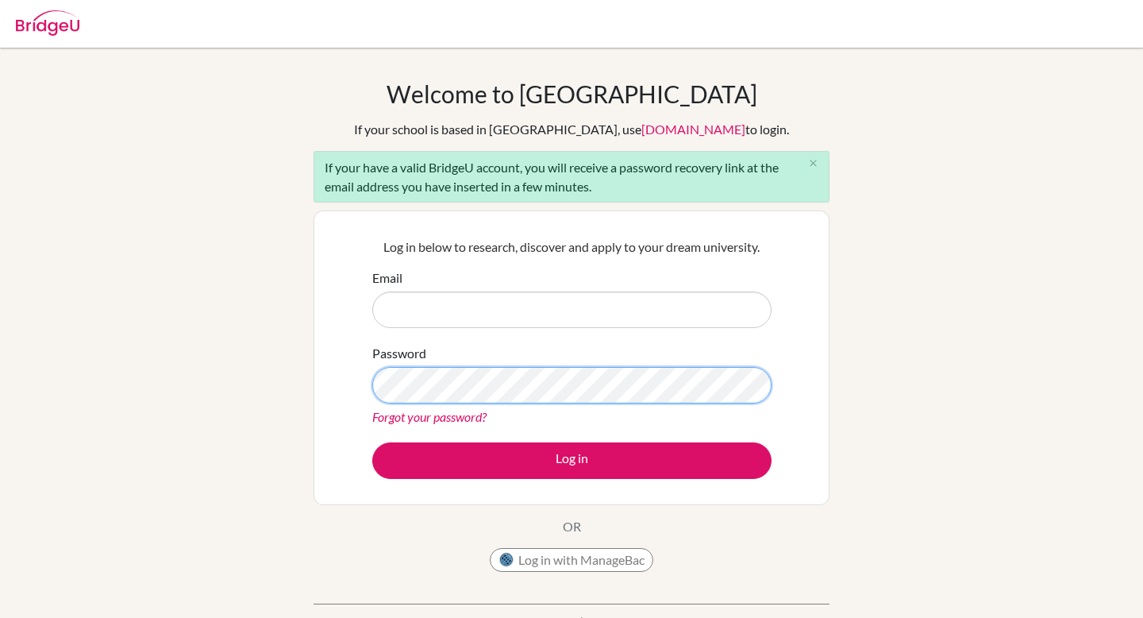 This screenshot has width=1143, height=618. Describe the element at coordinates (813, 163) in the screenshot. I see `i: close` at that location.